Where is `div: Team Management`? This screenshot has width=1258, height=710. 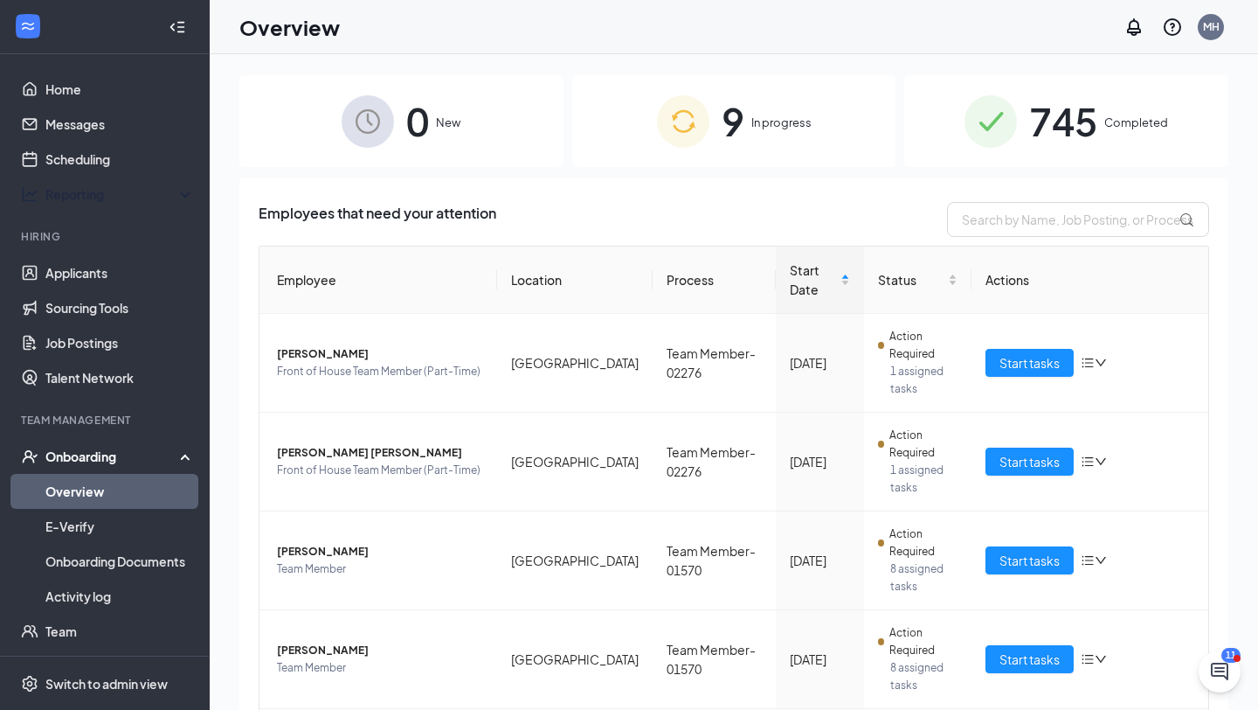 div: Team Management is located at coordinates (106, 419).